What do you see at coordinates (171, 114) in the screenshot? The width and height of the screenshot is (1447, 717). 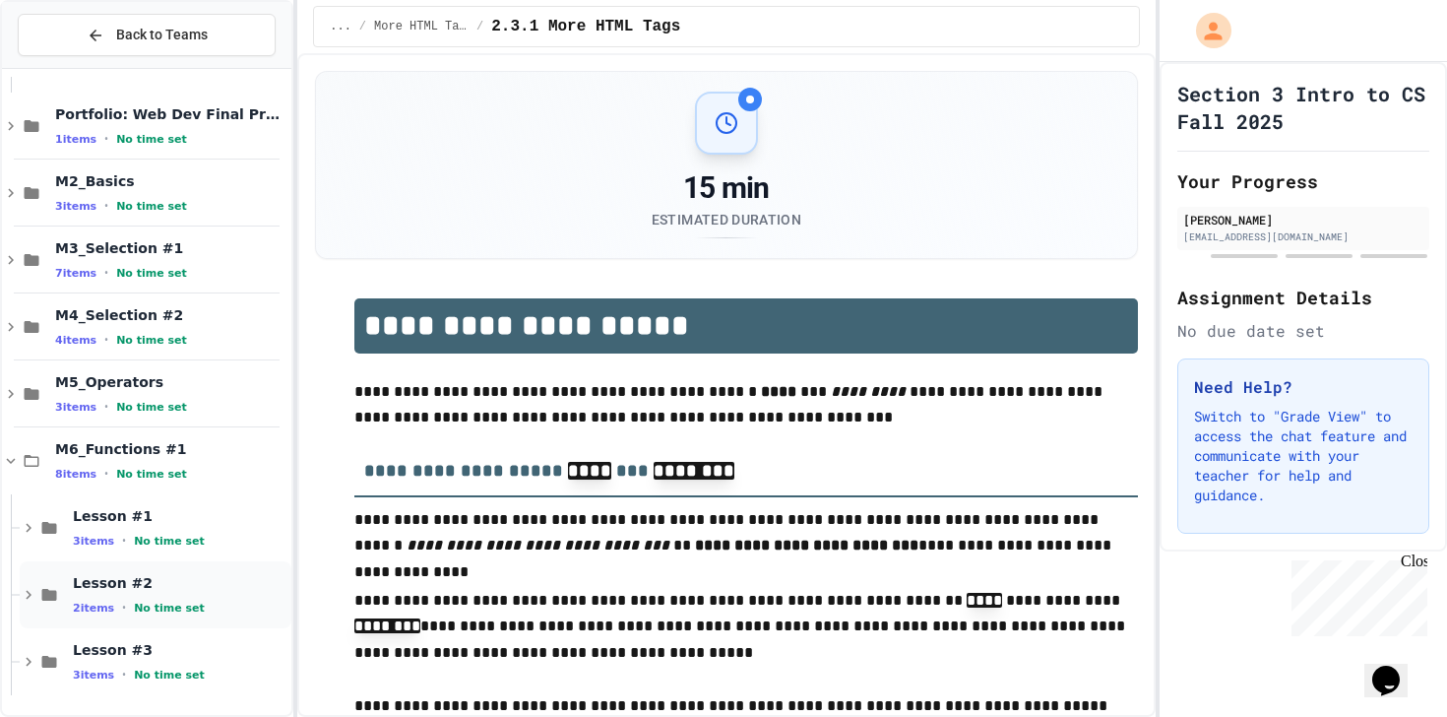 I see `span: Portfolio: Web Dev Final Project` at bounding box center [171, 114].